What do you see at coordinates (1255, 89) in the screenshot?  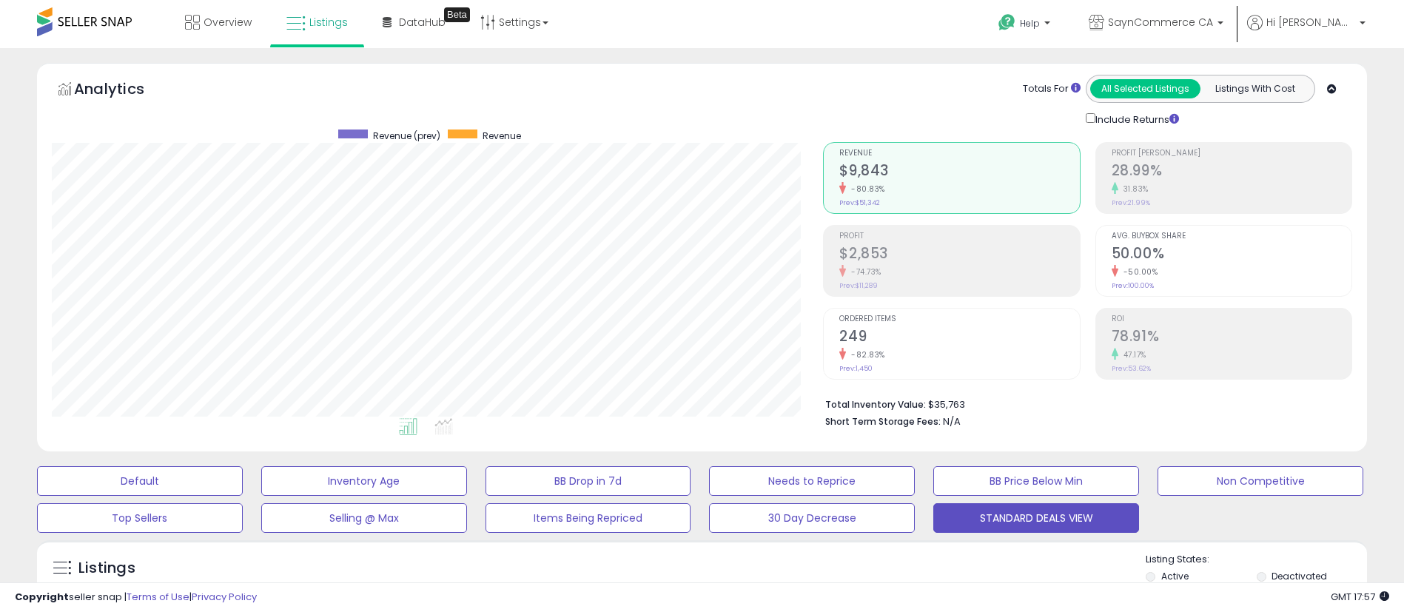 I see `button: Listings With Cost` at bounding box center [1255, 89].